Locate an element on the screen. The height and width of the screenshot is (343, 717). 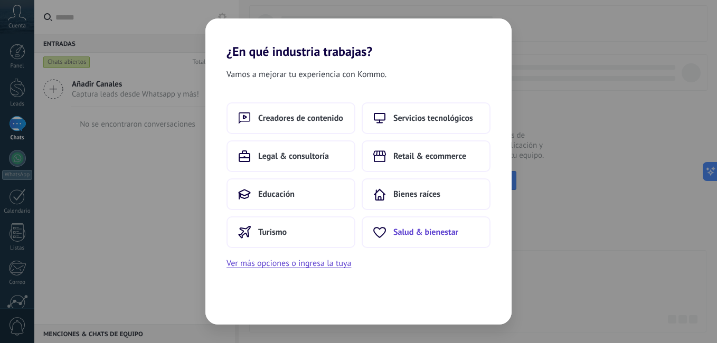
button: Ver más opciones o ingresa la tuya is located at coordinates (289, 263).